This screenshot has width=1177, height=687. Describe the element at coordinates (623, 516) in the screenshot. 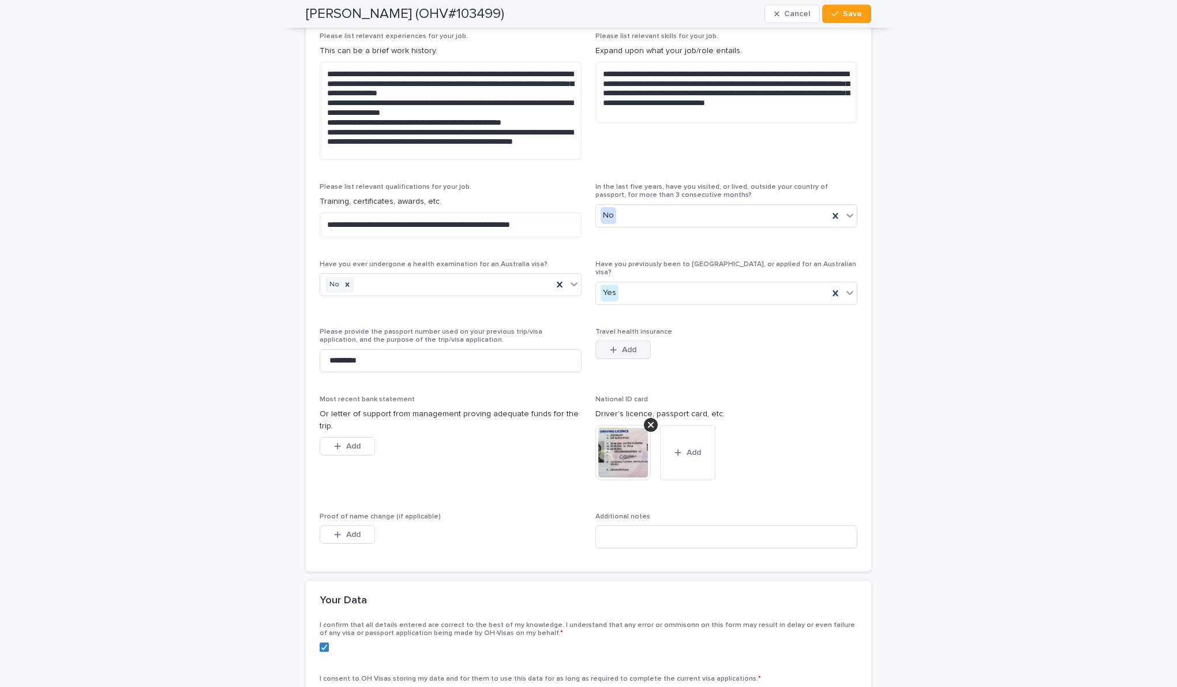

I see `span: Additional notes` at that location.